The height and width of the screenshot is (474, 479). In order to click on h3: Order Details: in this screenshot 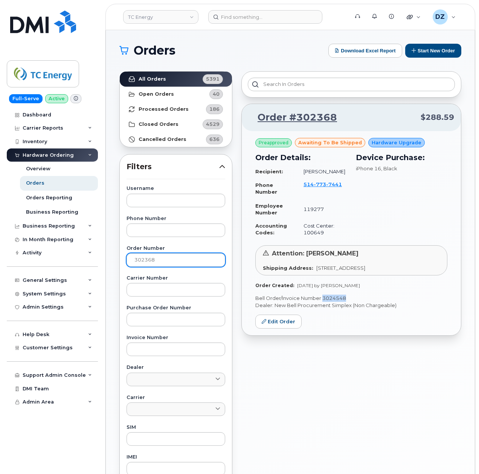, I will do `click(301, 157)`.